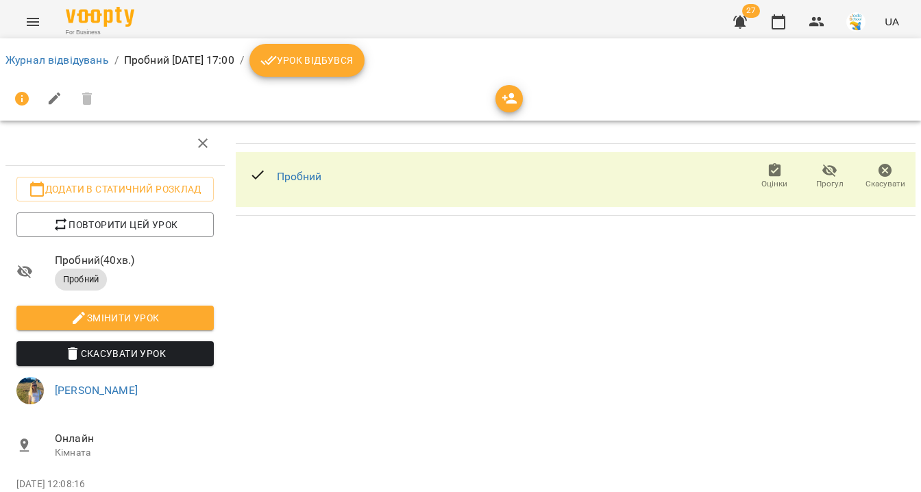 This screenshot has width=921, height=492. Describe the element at coordinates (115, 318) in the screenshot. I see `span: Змінити урок` at that location.